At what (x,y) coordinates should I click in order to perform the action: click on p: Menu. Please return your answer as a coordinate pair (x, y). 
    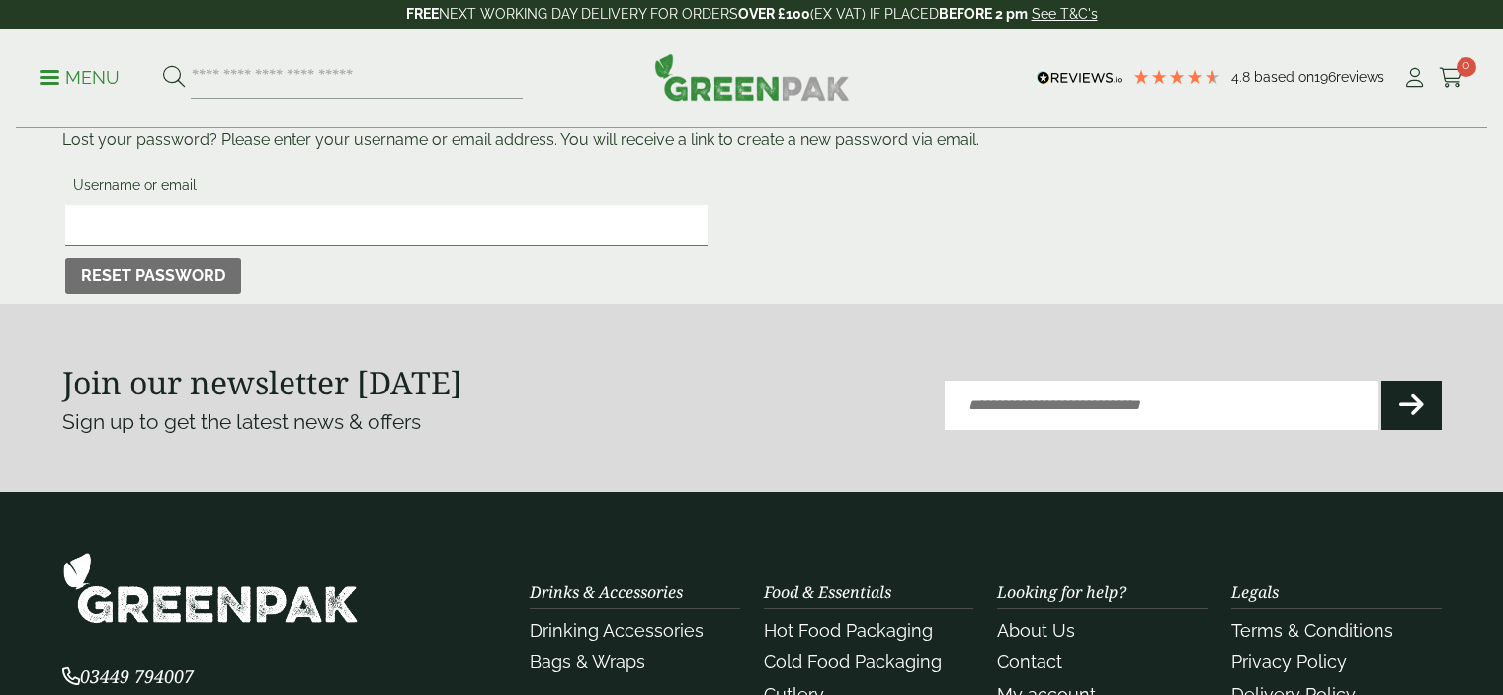
    Looking at the image, I should click on (79, 78).